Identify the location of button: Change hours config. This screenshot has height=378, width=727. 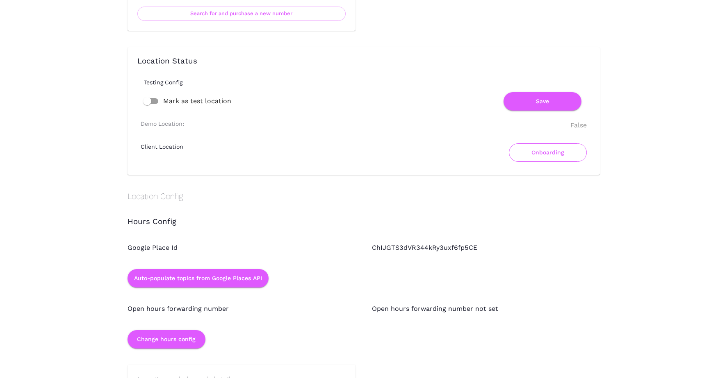
(166, 339).